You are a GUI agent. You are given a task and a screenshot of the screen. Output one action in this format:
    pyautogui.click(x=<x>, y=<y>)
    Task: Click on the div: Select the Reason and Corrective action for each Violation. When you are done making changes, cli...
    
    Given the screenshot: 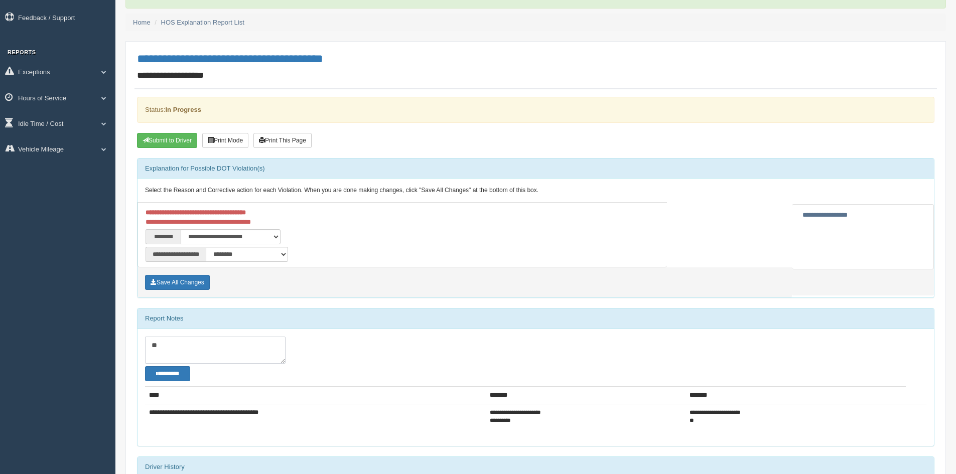 What is the action you would take?
    pyautogui.click(x=536, y=191)
    